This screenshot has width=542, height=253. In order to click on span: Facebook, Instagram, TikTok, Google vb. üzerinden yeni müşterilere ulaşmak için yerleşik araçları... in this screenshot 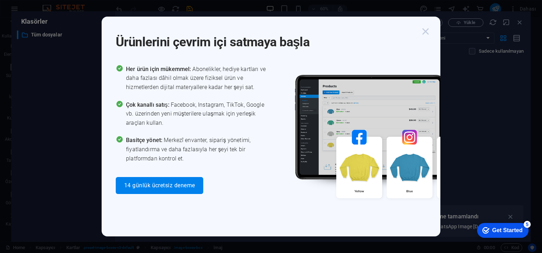, I will do `click(198, 114)`.